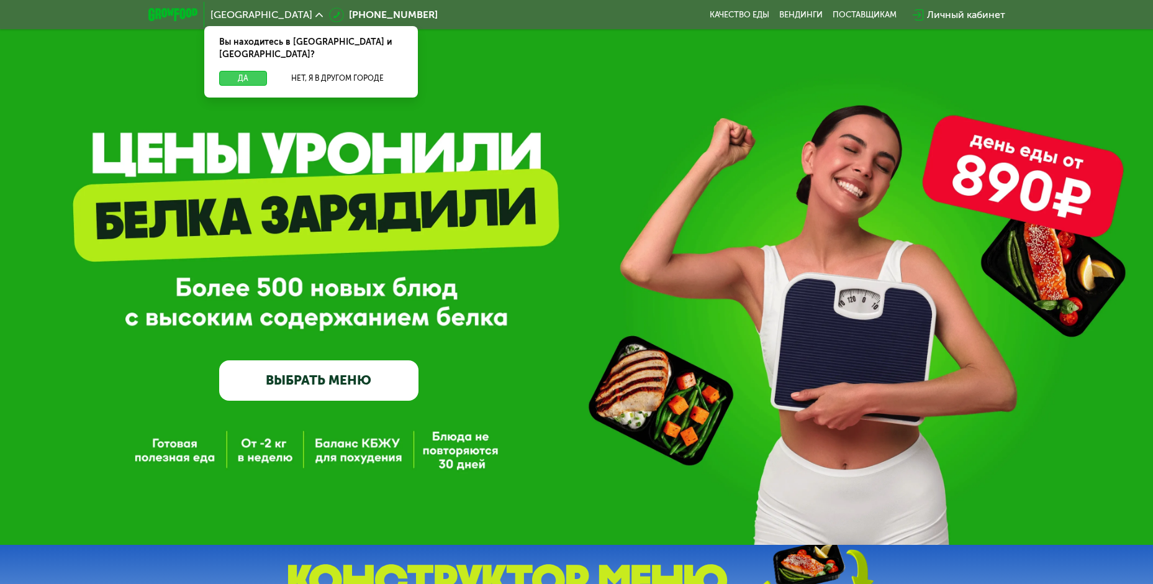 This screenshot has height=584, width=1153. What do you see at coordinates (243, 78) in the screenshot?
I see `button: Да` at bounding box center [243, 78].